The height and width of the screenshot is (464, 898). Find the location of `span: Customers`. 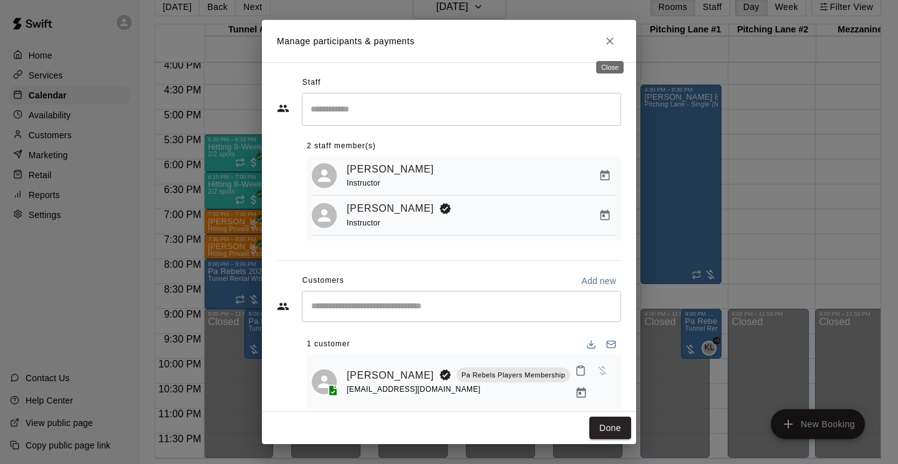

span: Customers is located at coordinates (323, 281).